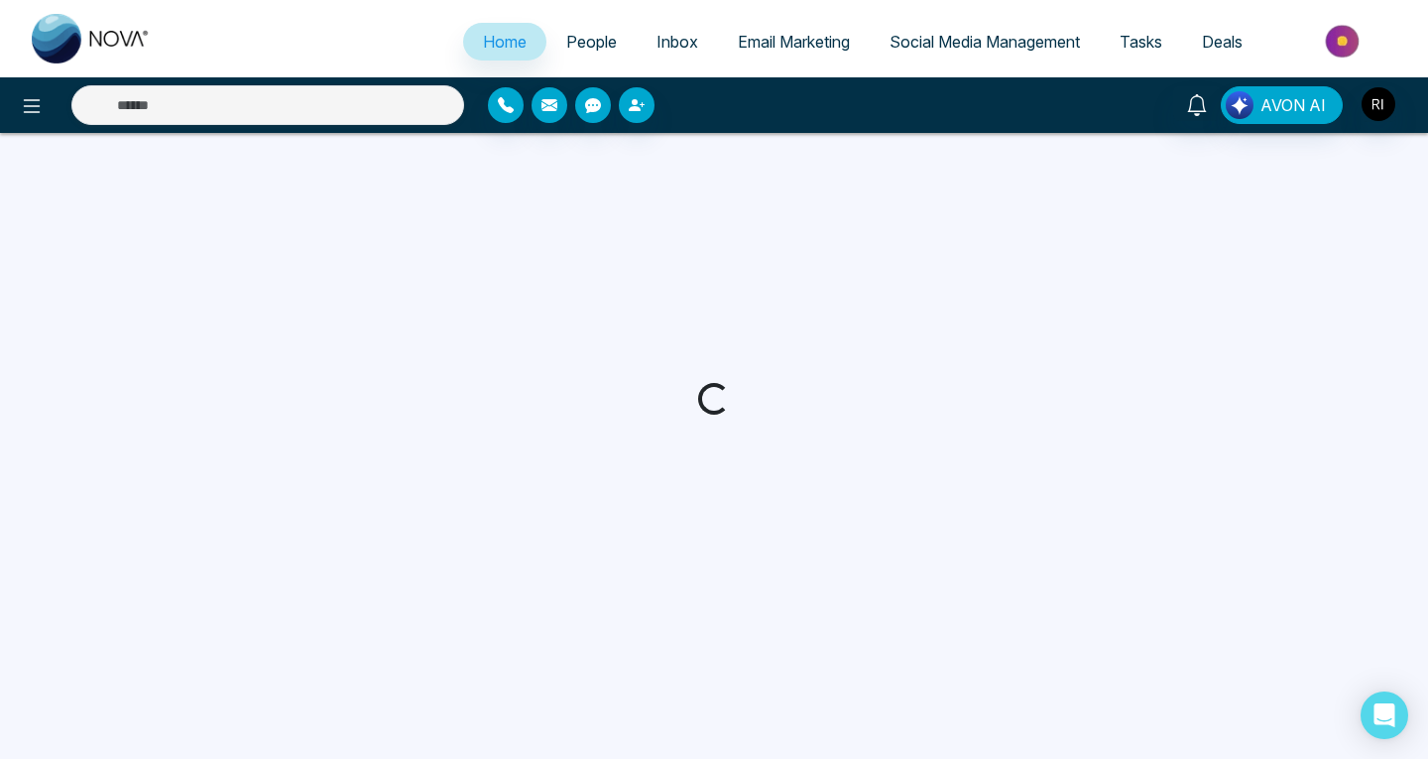 This screenshot has width=1428, height=759. I want to click on a: Deals, so click(1222, 42).